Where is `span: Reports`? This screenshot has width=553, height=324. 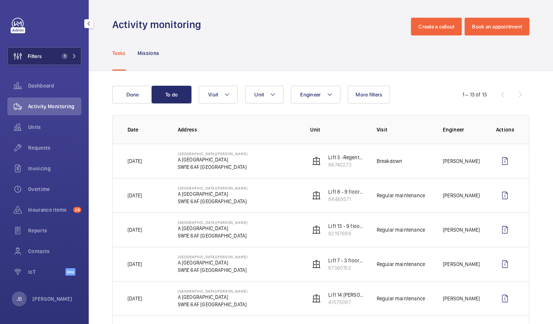 span: Reports is located at coordinates (55, 231).